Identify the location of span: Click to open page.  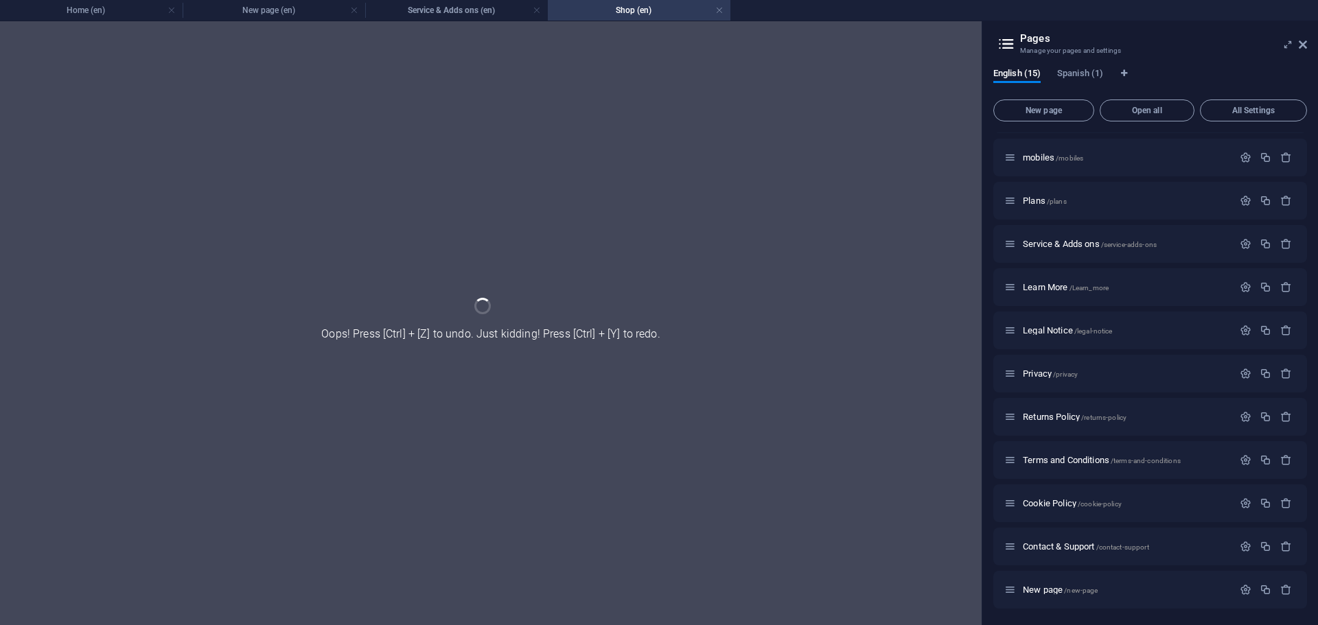
(1044, 200).